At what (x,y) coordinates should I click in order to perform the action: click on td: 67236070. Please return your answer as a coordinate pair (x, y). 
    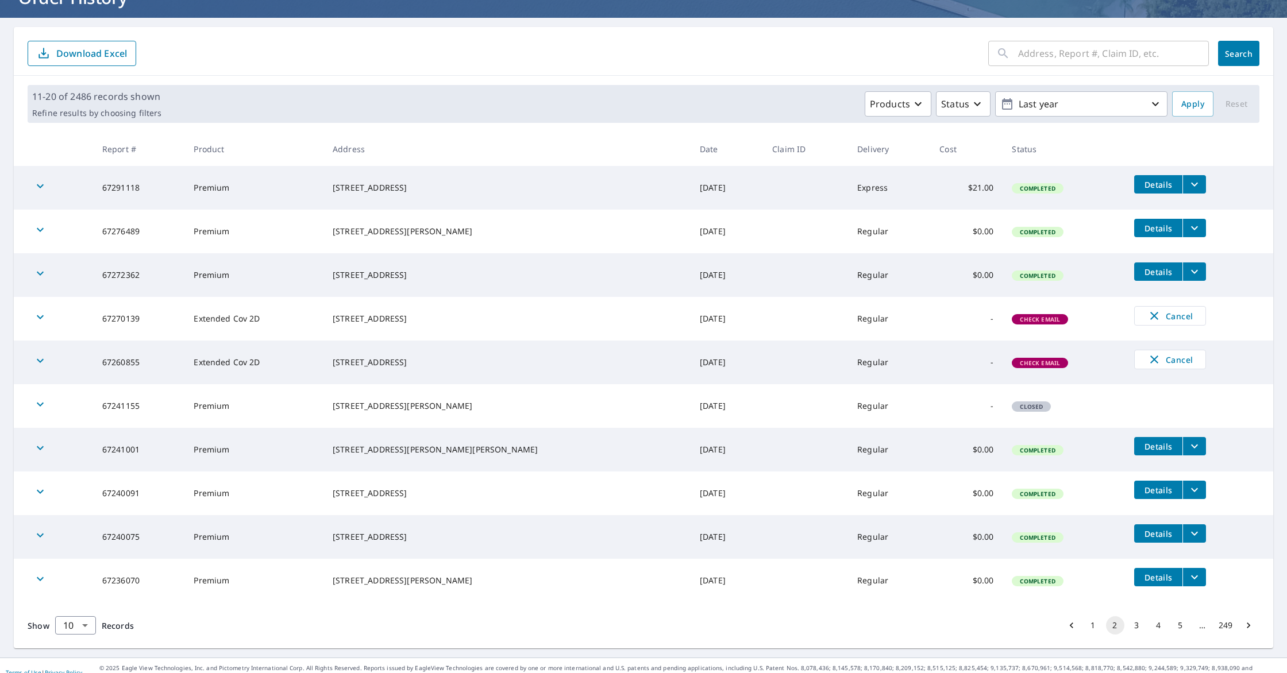
    Looking at the image, I should click on (139, 581).